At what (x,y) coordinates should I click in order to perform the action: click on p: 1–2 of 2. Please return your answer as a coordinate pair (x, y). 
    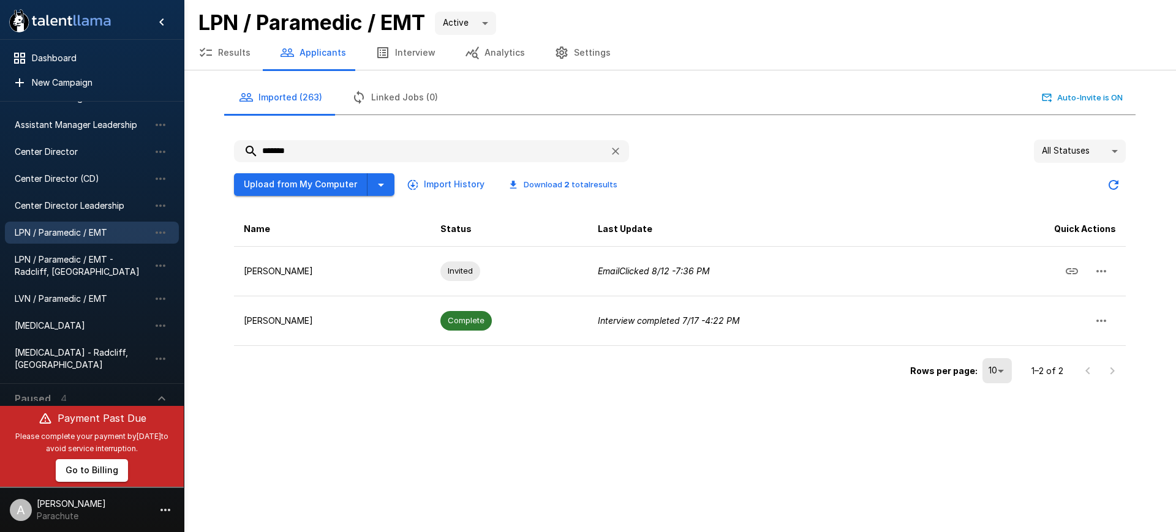
    Looking at the image, I should click on (1047, 371).